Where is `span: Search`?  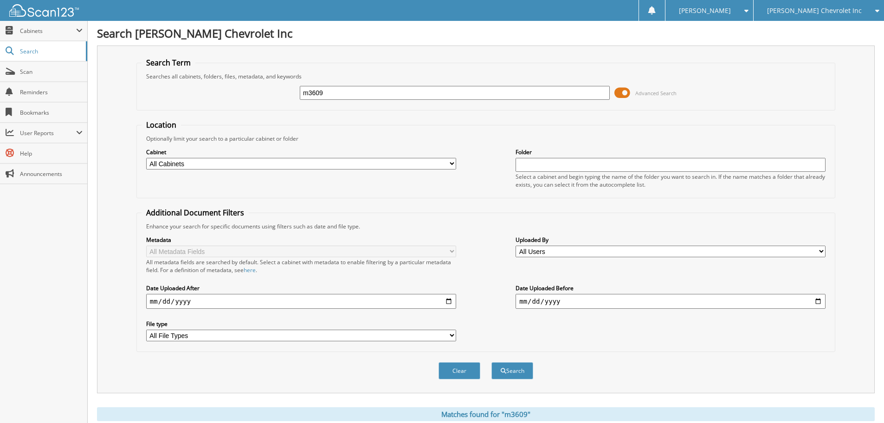 span: Search is located at coordinates (51, 51).